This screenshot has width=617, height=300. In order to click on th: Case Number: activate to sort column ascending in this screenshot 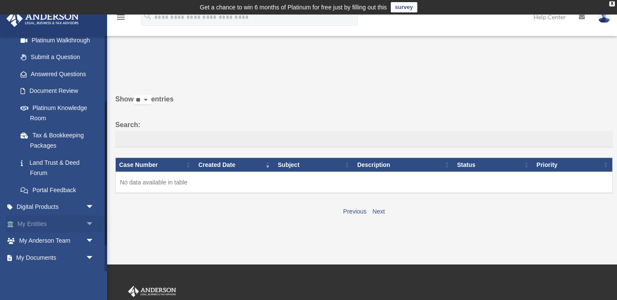, I will do `click(155, 165)`.